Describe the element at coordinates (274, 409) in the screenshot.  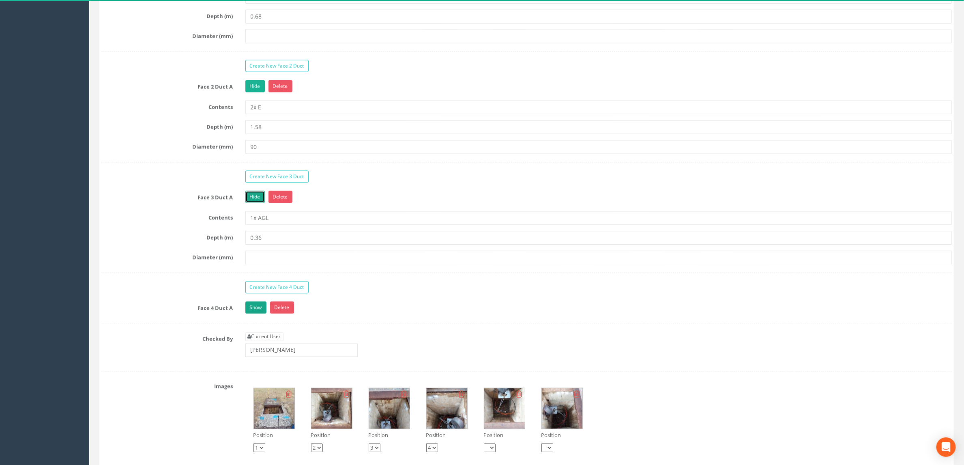
I see `img: 76e80694-f4b3-5c44-2940-2698fb861ded_d9960d52-0ce4-25ab-6e95-c3209258e13c_thumb.jpg` at that location.